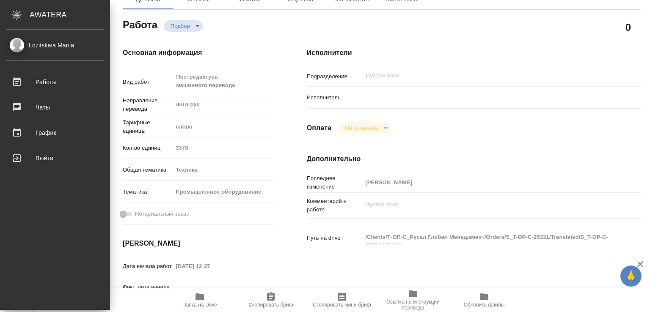 The width and height of the screenshot is (650, 312). I want to click on a: График, so click(55, 133).